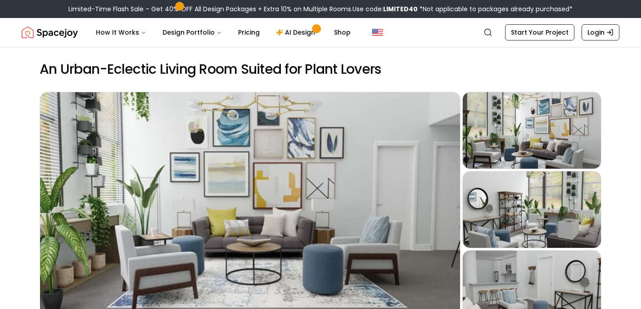  I want to click on img: United States, so click(378, 32).